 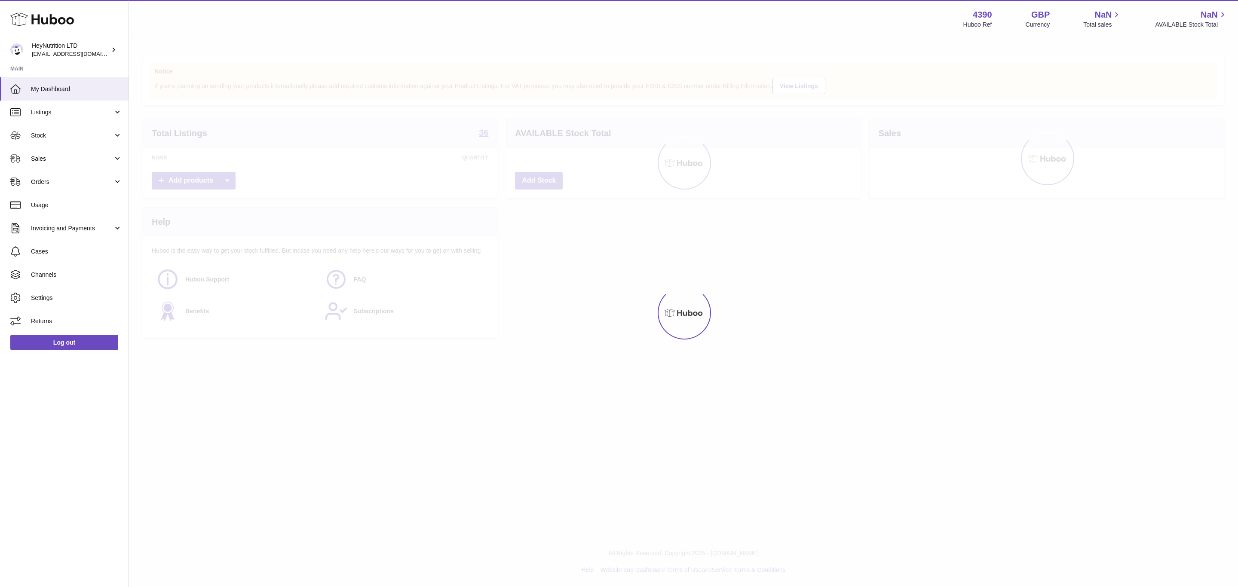 I want to click on span: Orders, so click(x=72, y=182).